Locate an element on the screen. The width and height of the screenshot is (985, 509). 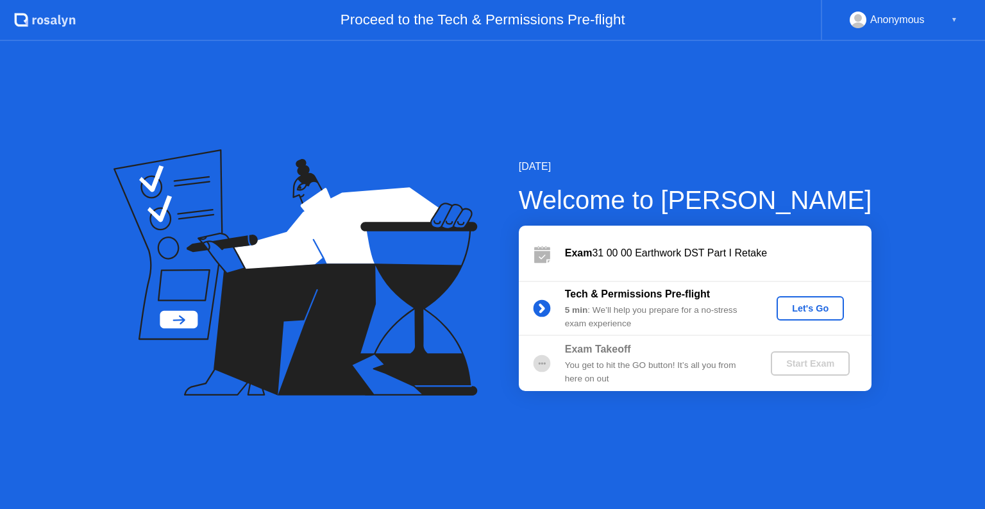
button: Start Exam is located at coordinates (810, 364).